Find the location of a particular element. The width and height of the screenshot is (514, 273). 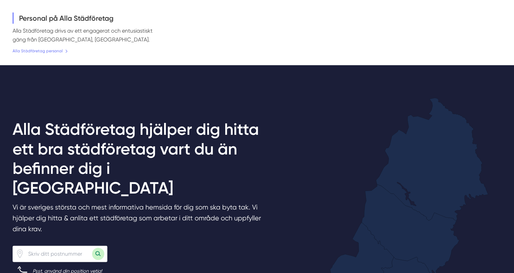

input: Skriv ditt postnummer is located at coordinates (58, 254).